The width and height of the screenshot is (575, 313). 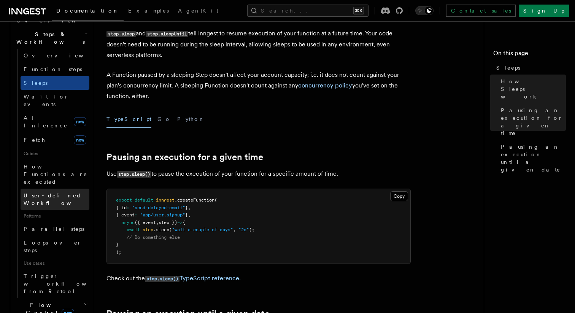 I want to click on span: step, so click(x=148, y=230).